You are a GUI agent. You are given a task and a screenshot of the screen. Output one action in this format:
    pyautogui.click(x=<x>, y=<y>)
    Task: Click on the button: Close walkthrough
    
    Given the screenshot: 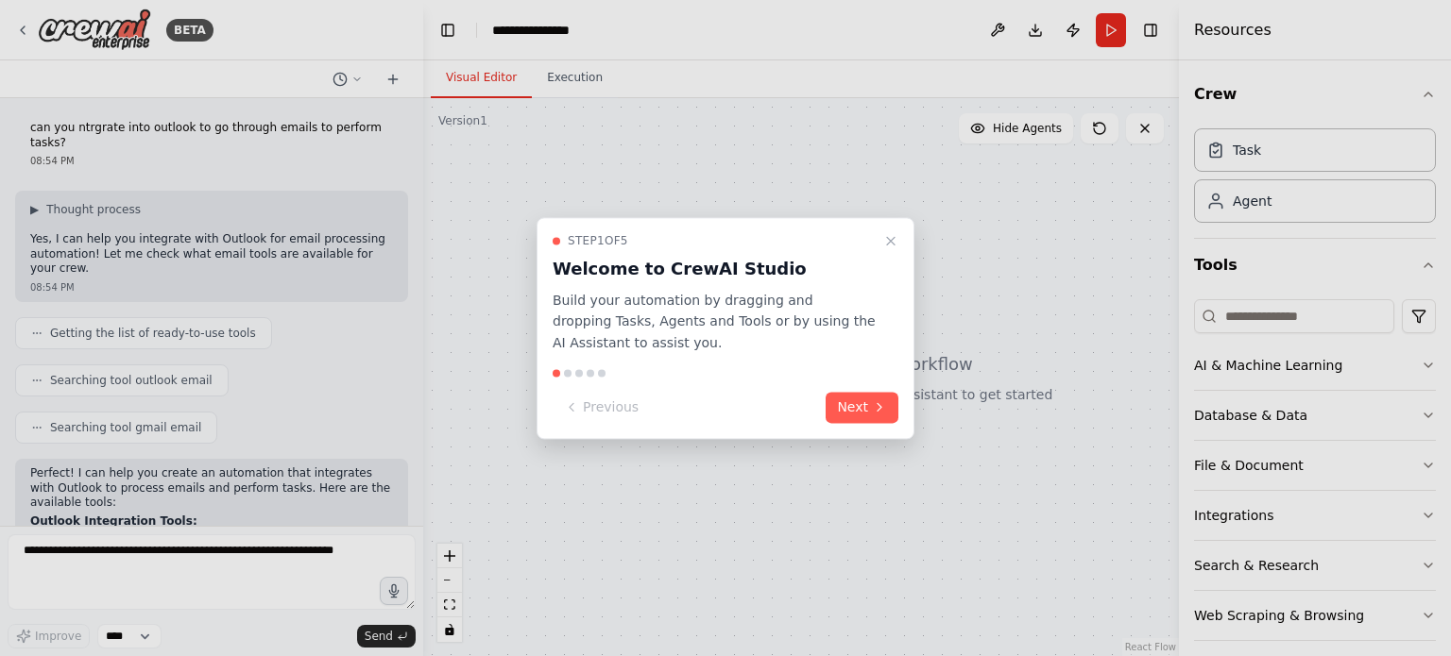 What is the action you would take?
    pyautogui.click(x=891, y=241)
    